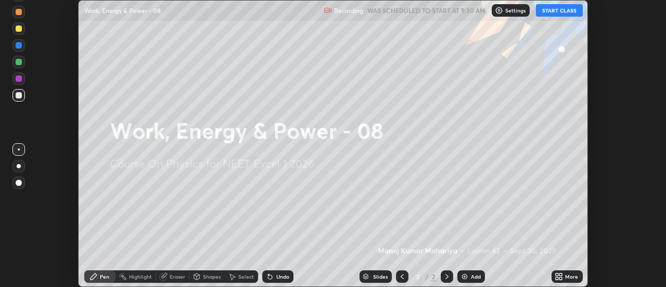 This screenshot has width=666, height=287. I want to click on div: Slides, so click(381, 276).